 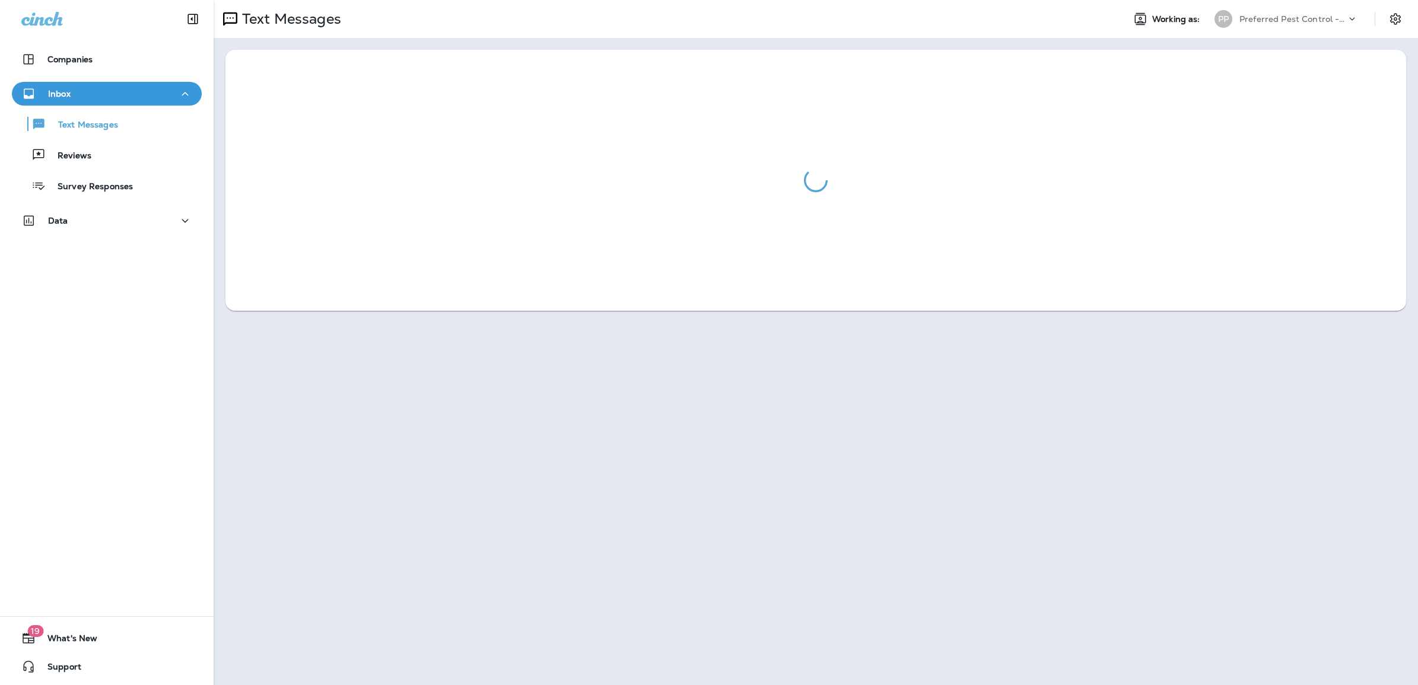 I want to click on span: 19, so click(x=35, y=631).